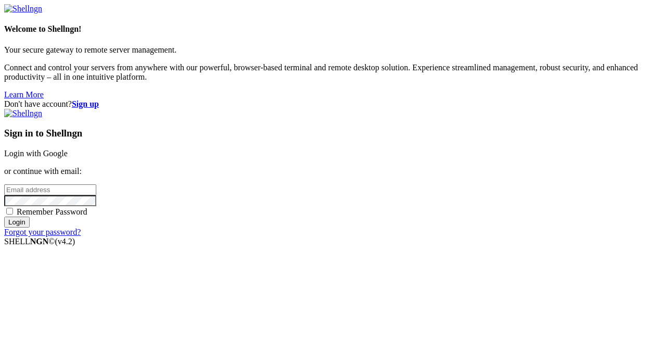 This screenshot has height=351, width=662. What do you see at coordinates (331, 171) in the screenshot?
I see `p: or continue with email:` at bounding box center [331, 171].